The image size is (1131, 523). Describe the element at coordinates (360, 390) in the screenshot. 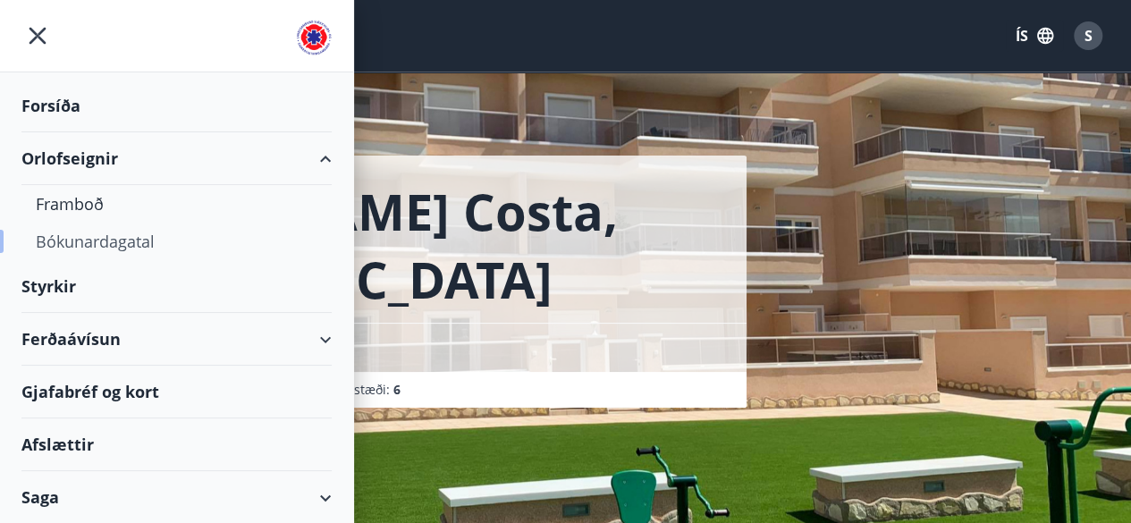

I see `span: Svefnstæði :` at that location.